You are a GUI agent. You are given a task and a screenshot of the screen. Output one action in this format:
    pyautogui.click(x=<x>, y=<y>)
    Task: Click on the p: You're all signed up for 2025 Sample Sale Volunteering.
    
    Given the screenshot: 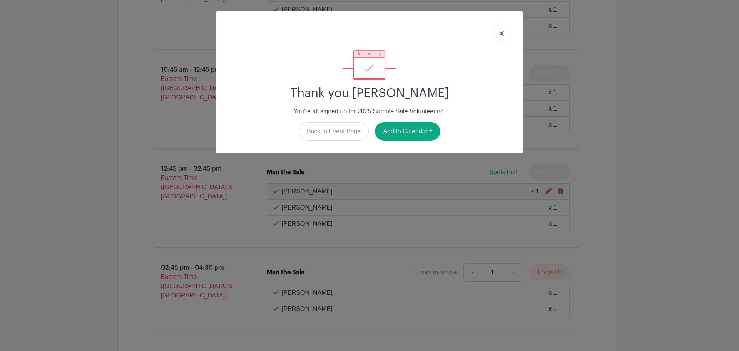 What is the action you would take?
    pyautogui.click(x=369, y=111)
    